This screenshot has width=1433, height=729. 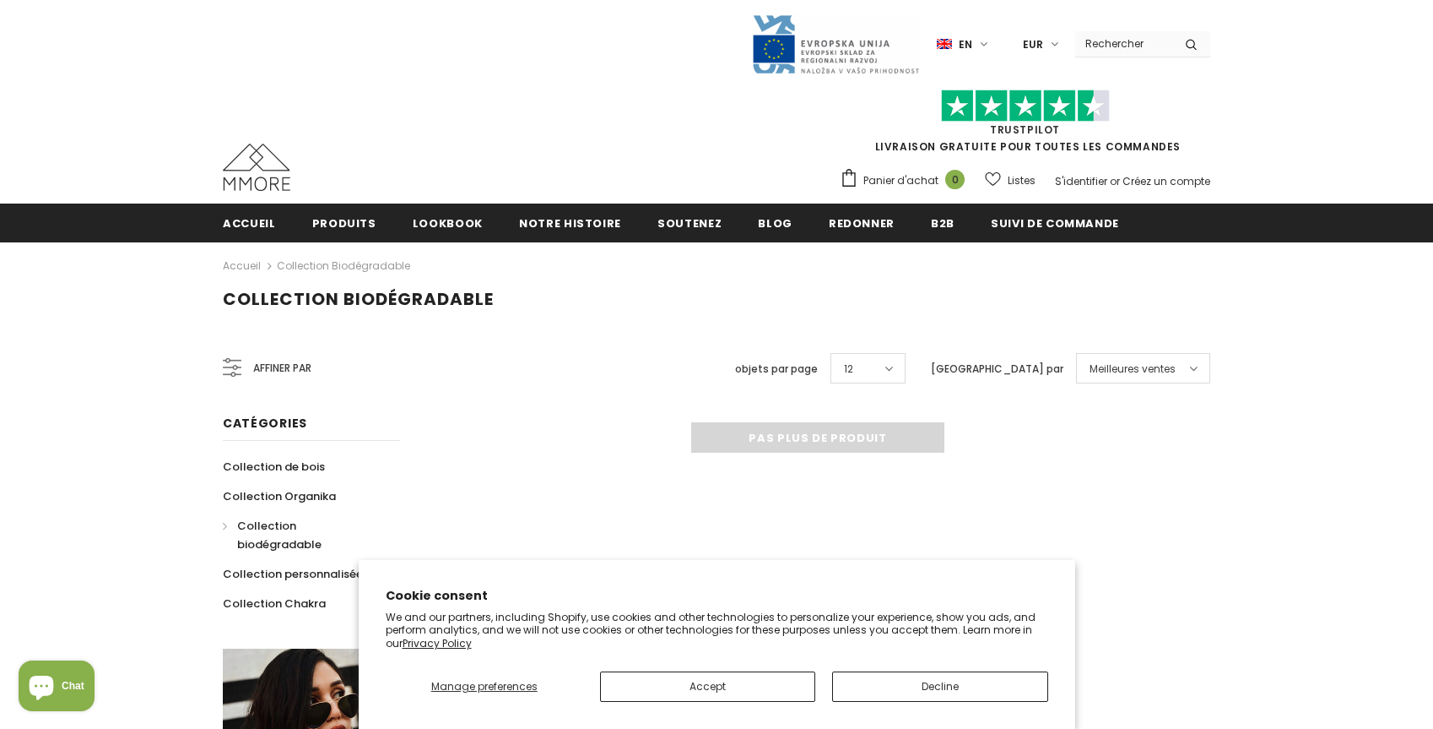 I want to click on label: objets par page, so click(x=777, y=369).